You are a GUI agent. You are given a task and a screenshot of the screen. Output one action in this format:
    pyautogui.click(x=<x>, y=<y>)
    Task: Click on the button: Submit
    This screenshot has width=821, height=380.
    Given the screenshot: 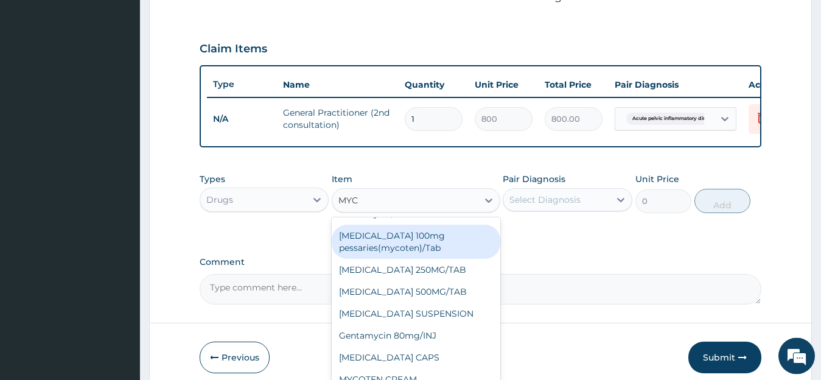 What is the action you would take?
    pyautogui.click(x=725, y=357)
    